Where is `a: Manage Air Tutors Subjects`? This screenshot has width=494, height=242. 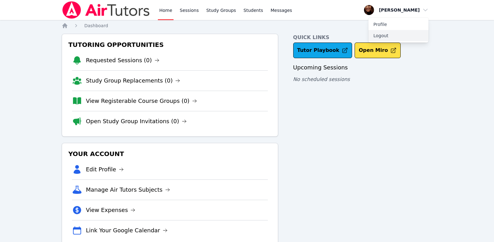 a: Manage Air Tutors Subjects is located at coordinates (128, 190).